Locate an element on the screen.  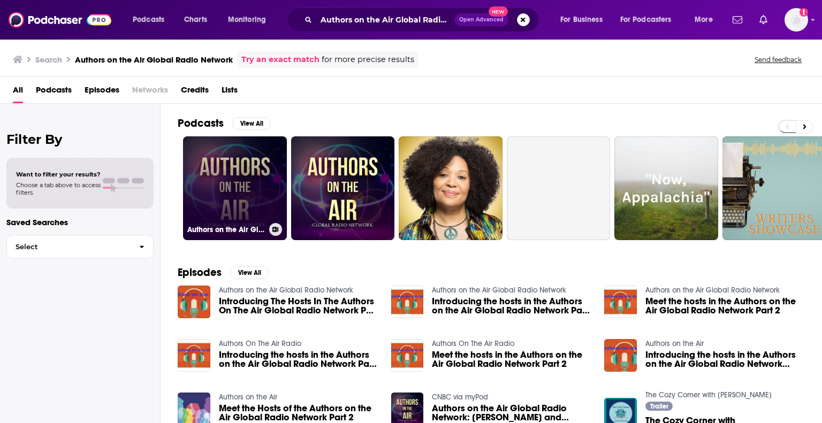
a: Charts is located at coordinates (195, 20).